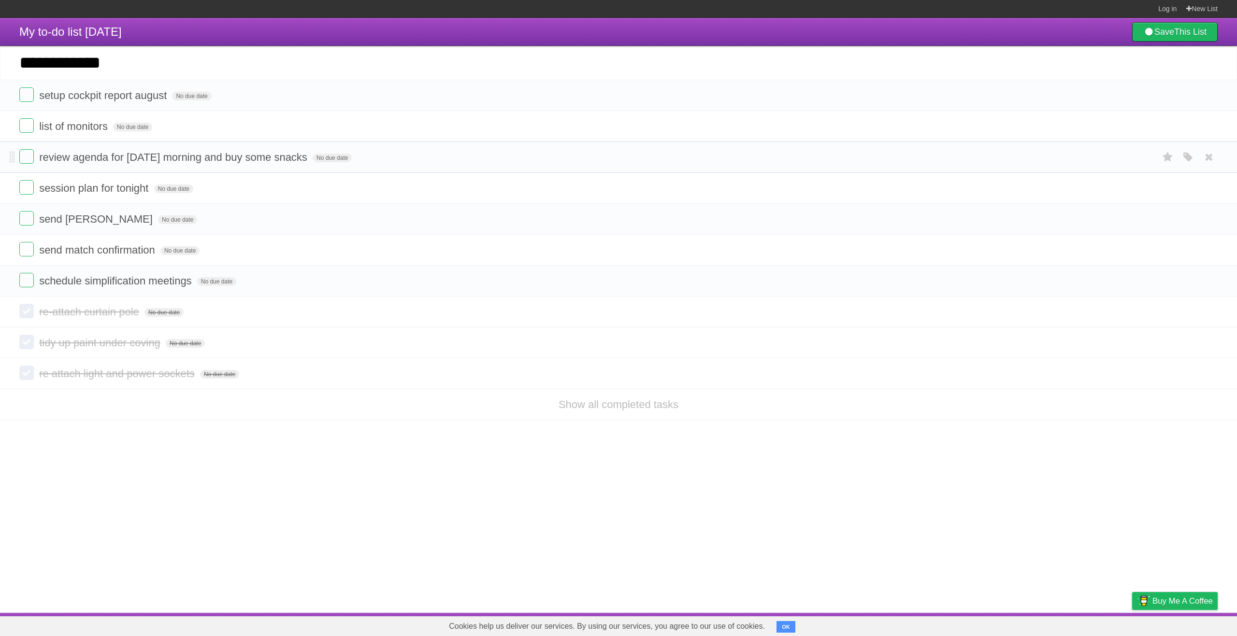 The image size is (1237, 636). Describe the element at coordinates (90, 312) in the screenshot. I see `span: re-attach curtain pole` at that location.